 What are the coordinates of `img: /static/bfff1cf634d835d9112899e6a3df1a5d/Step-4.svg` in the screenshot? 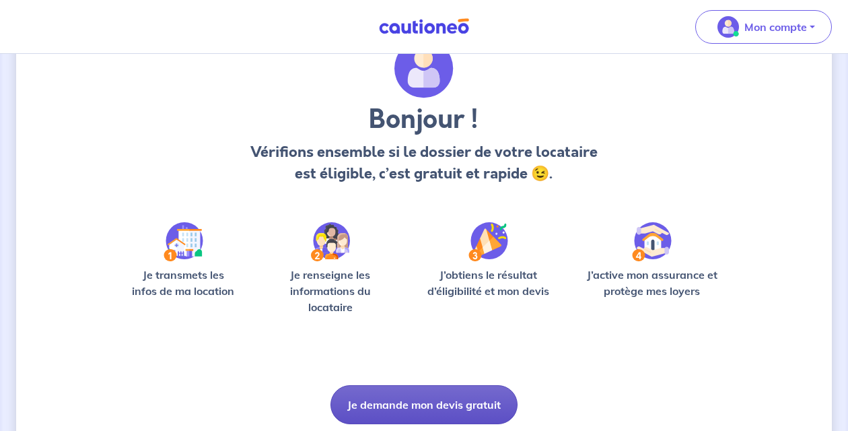 It's located at (651, 242).